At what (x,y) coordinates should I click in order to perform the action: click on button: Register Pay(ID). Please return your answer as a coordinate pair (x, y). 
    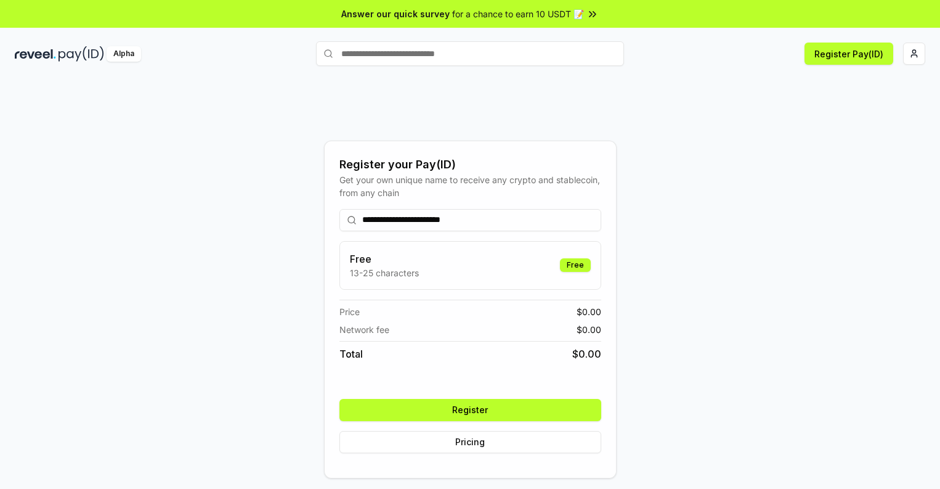
    Looking at the image, I should click on (849, 54).